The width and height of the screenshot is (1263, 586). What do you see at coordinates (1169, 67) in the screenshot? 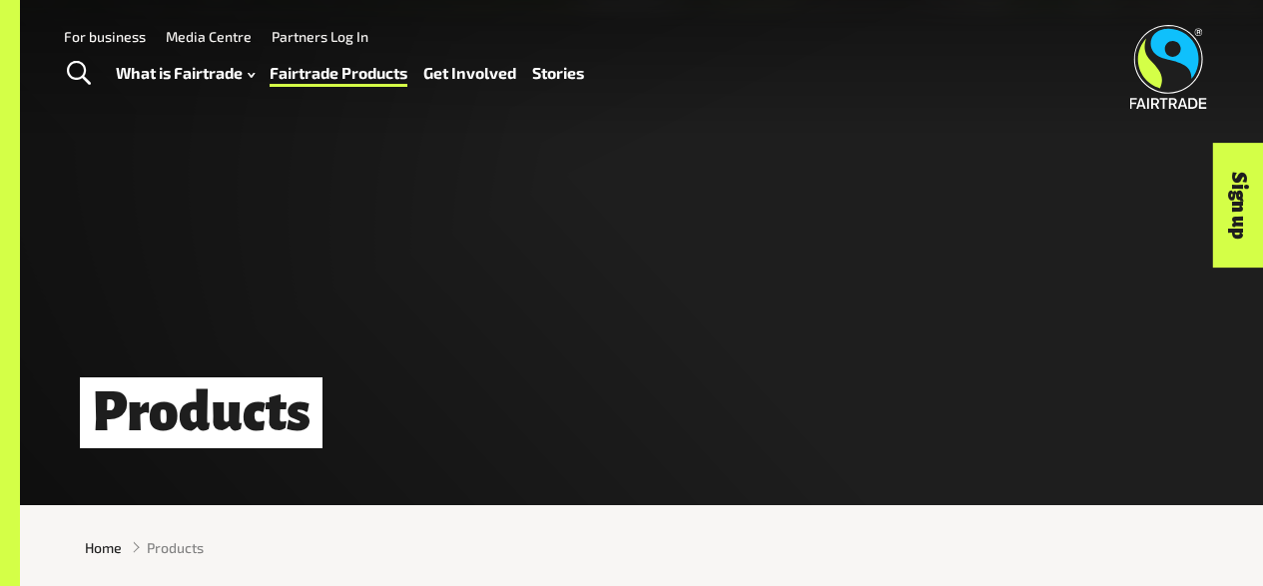
I see `img: Fairtrade Australia New Zealand logo` at bounding box center [1169, 67].